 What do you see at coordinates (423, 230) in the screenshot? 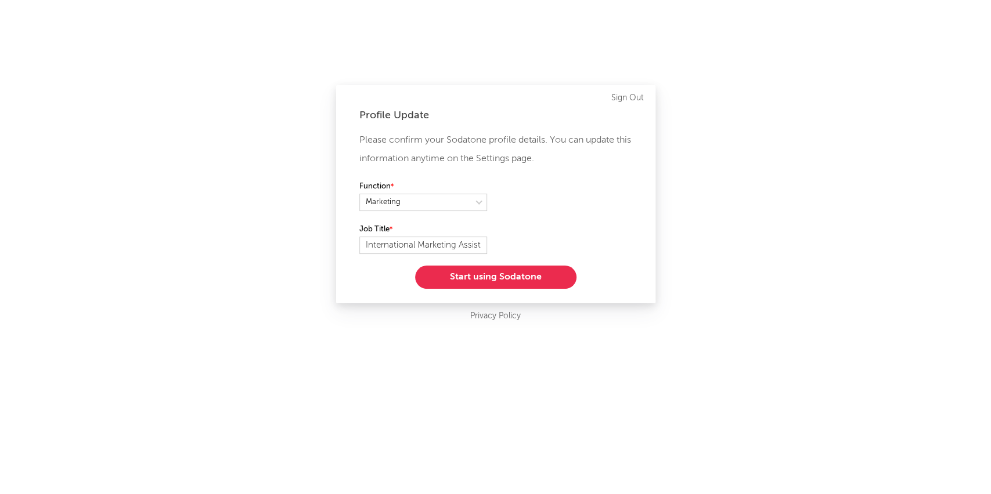
I see `label: Job Title` at bounding box center [423, 230].